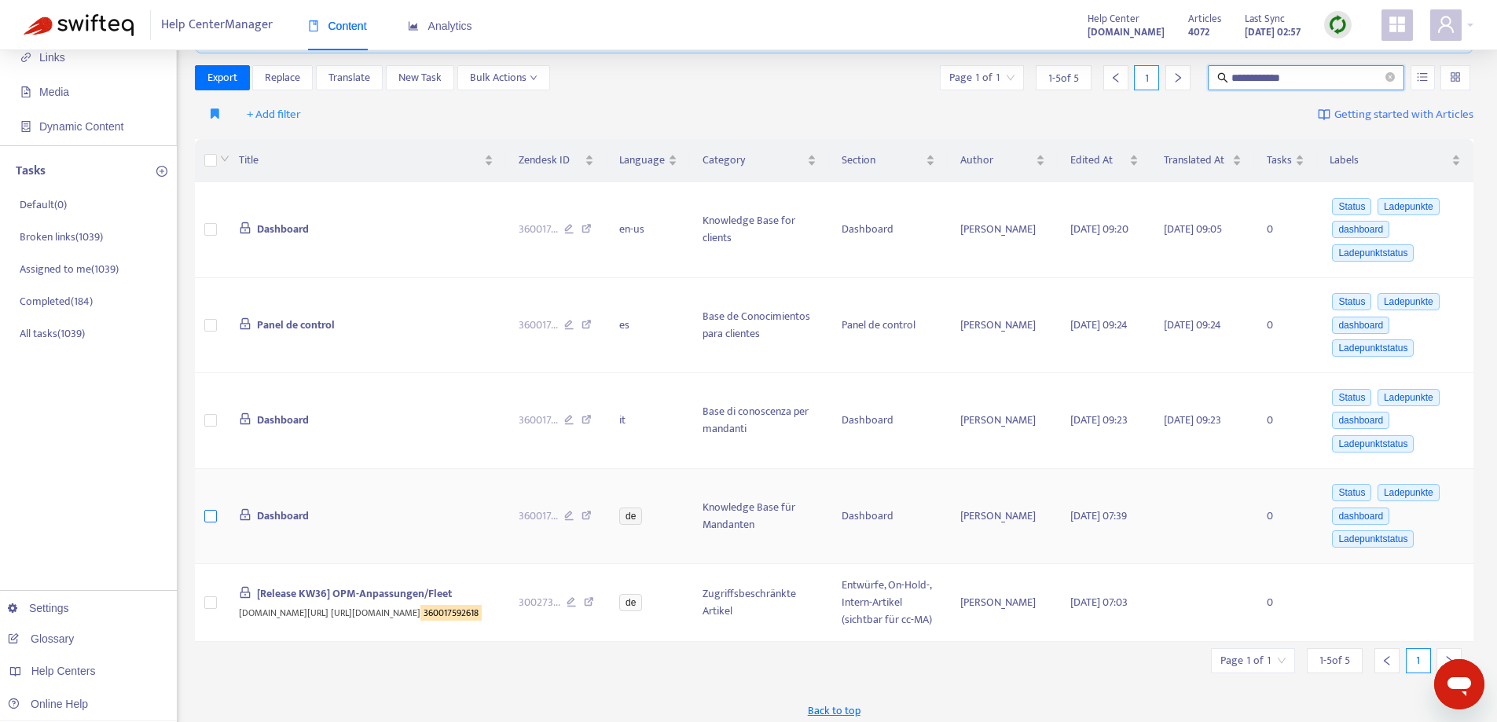  What do you see at coordinates (1223, 78) in the screenshot?
I see `span: search` at bounding box center [1223, 78].